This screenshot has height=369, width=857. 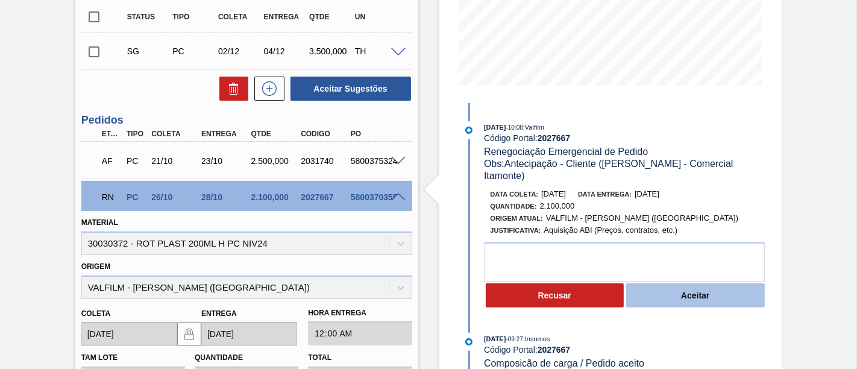 I want to click on div: 04/12/2025, so click(x=286, y=51).